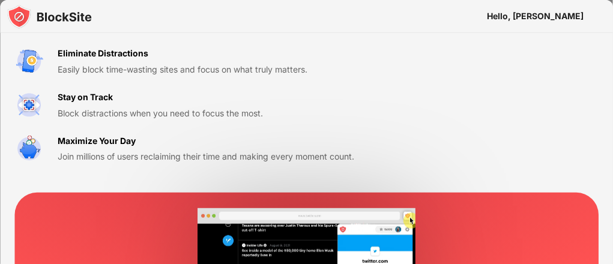 This screenshot has width=613, height=264. Describe the element at coordinates (49, 17) in the screenshot. I see `img: logo-blocksite.svg` at that location.